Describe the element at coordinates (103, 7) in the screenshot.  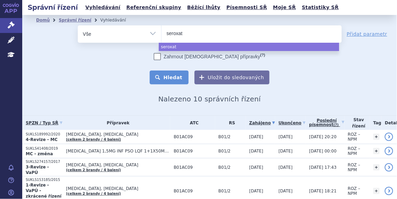
I see `a: Vyhledávání` at that location.